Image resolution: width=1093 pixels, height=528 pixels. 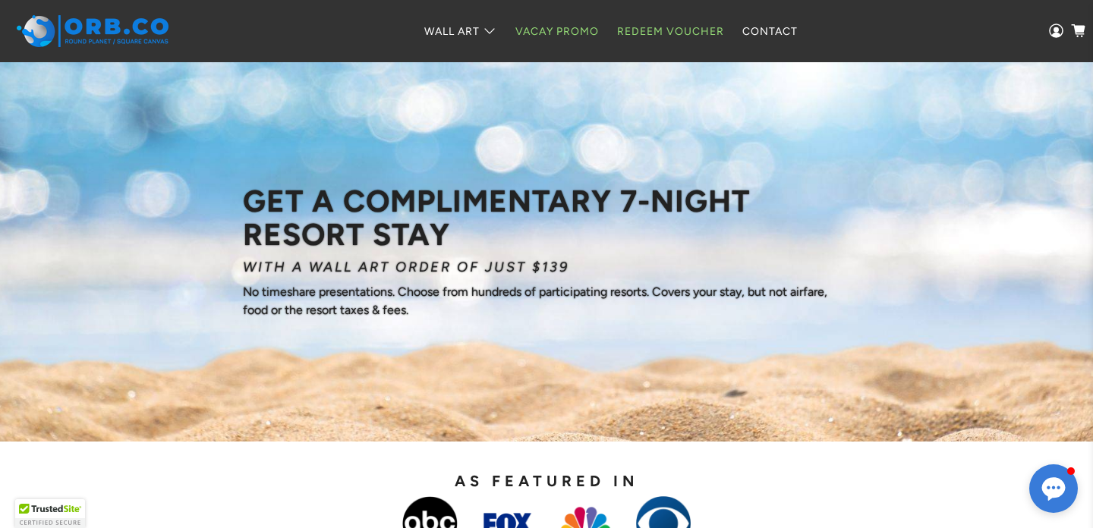 I want to click on a: Vacay Promo, so click(x=557, y=31).